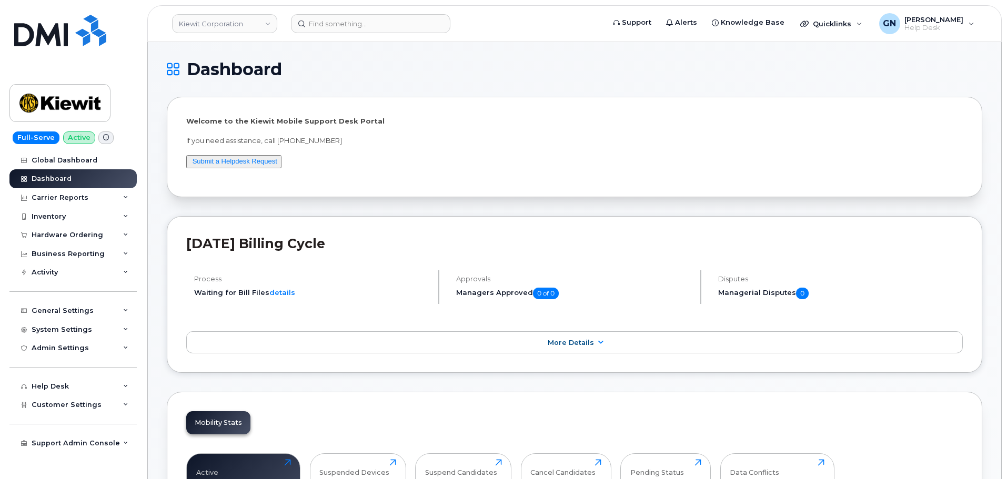 The height and width of the screenshot is (479, 1007). Describe the element at coordinates (546, 294) in the screenshot. I see `span: 0 of 0` at that location.